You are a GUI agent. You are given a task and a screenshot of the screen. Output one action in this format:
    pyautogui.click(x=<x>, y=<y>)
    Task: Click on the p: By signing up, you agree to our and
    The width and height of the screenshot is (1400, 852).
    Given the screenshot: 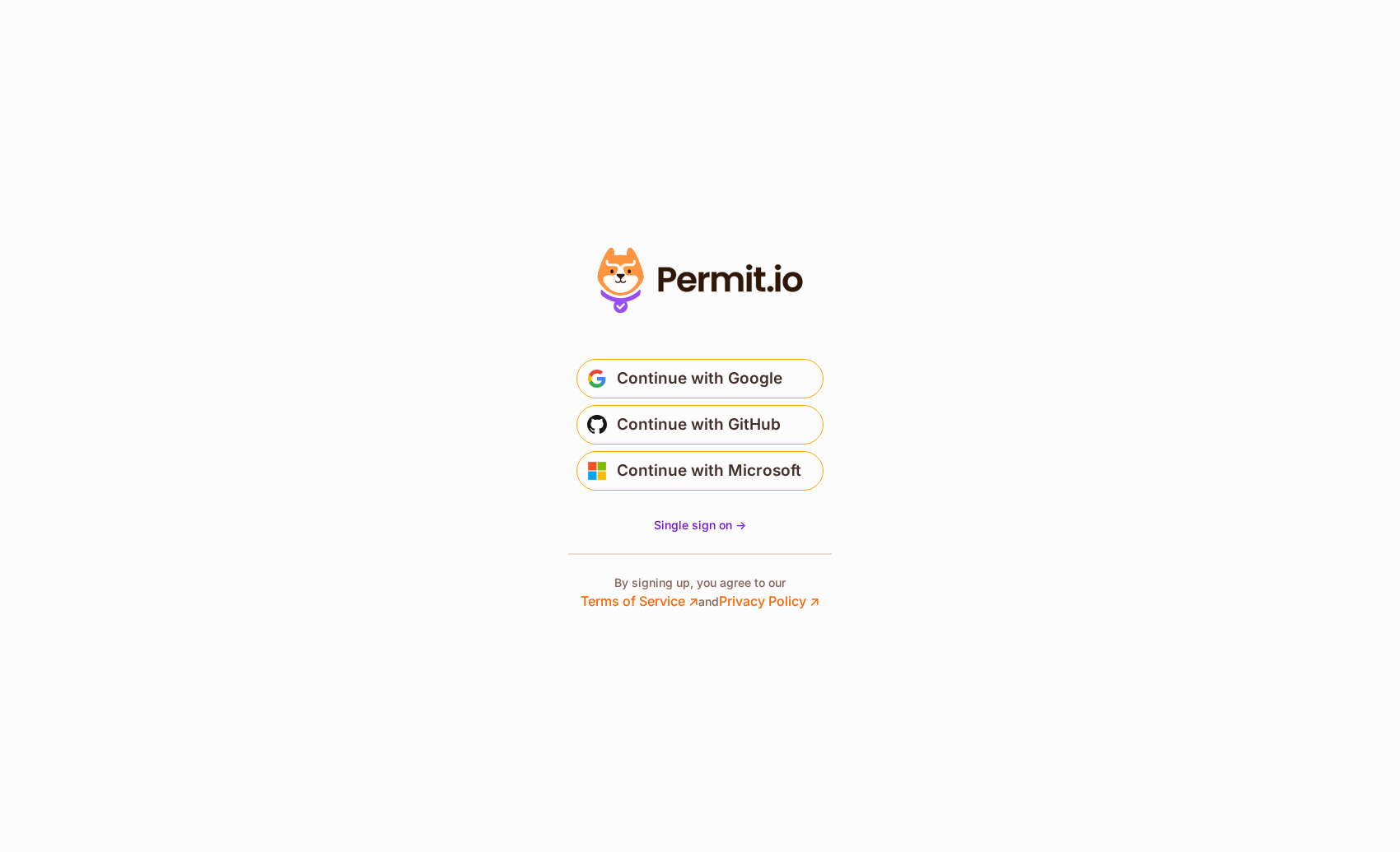 What is the action you would take?
    pyautogui.click(x=700, y=593)
    